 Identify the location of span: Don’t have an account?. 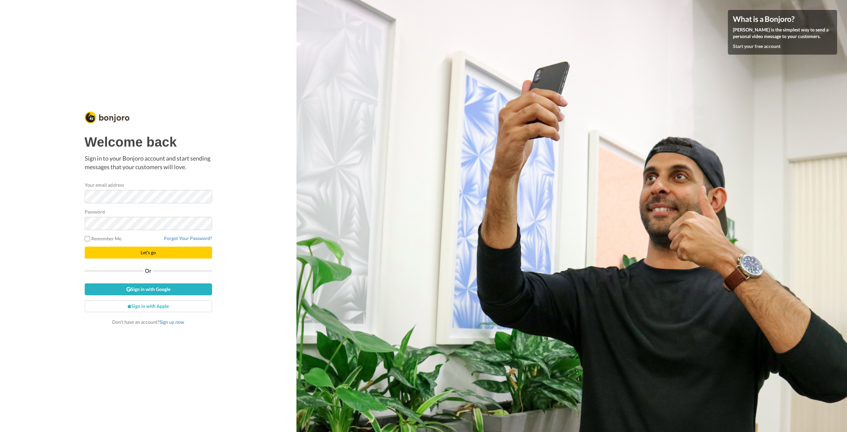
(148, 321).